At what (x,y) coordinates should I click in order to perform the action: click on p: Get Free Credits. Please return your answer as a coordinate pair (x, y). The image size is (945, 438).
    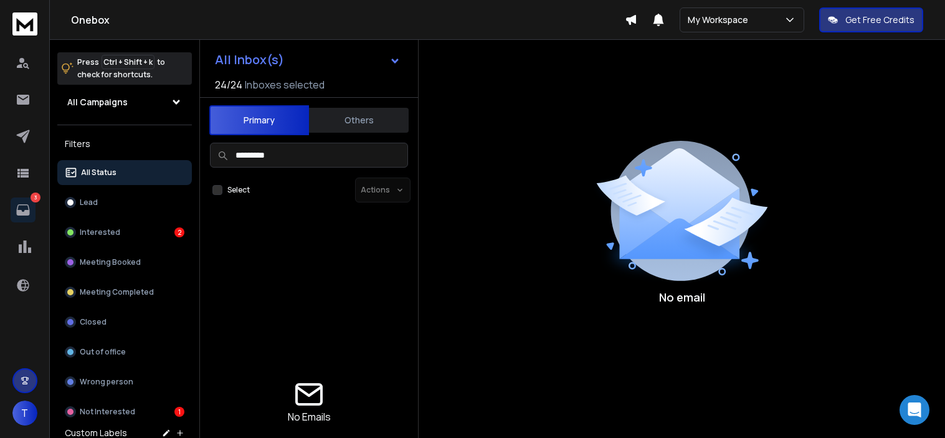
    Looking at the image, I should click on (880, 20).